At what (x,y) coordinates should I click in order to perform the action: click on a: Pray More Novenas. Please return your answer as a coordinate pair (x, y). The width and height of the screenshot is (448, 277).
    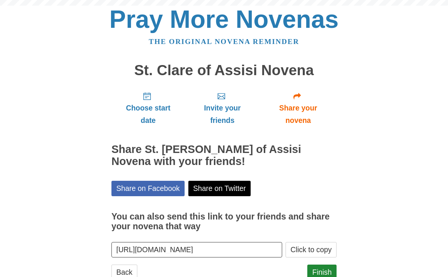
    Looking at the image, I should click on (224, 19).